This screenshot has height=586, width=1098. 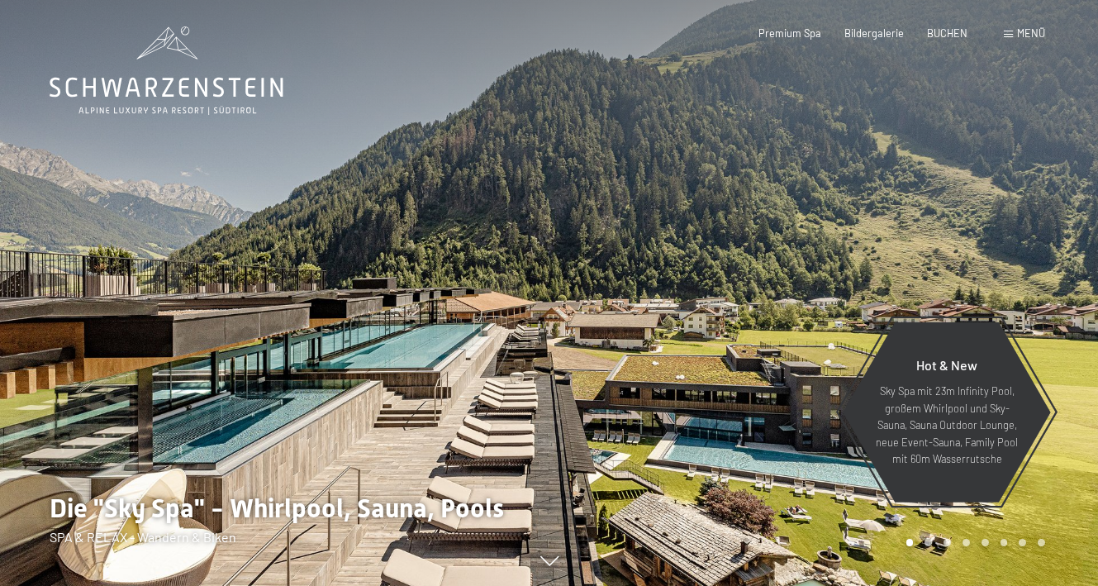 I want to click on a: Bildergalerie, so click(x=874, y=33).